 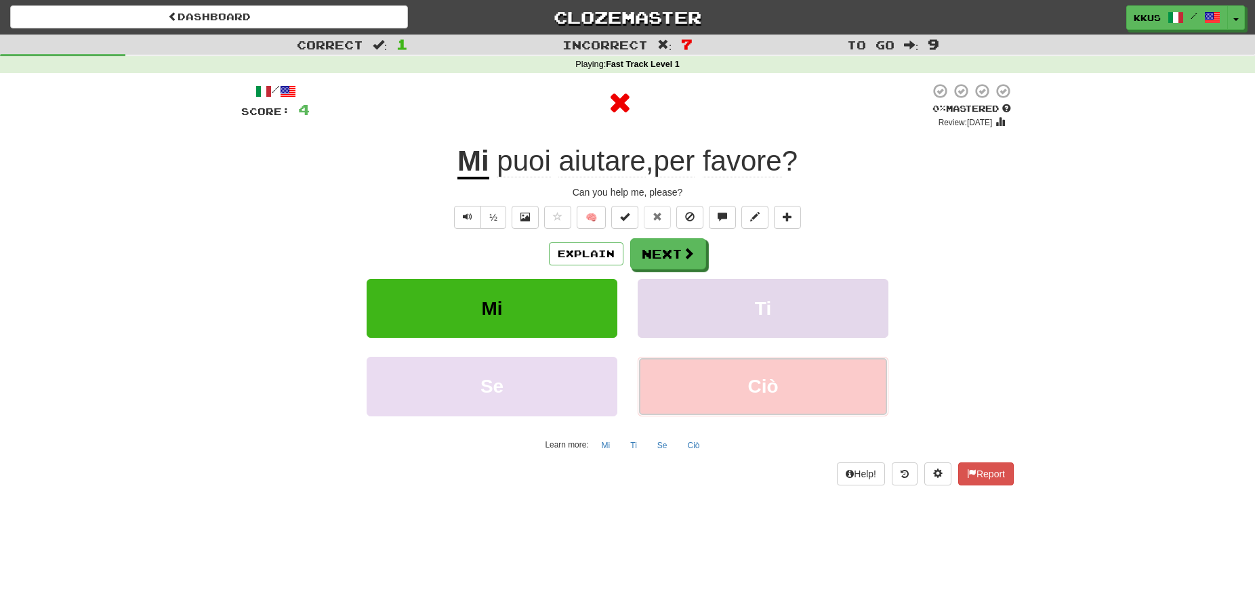 What do you see at coordinates (473, 162) in the screenshot?
I see `strong: Mi` at bounding box center [473, 162].